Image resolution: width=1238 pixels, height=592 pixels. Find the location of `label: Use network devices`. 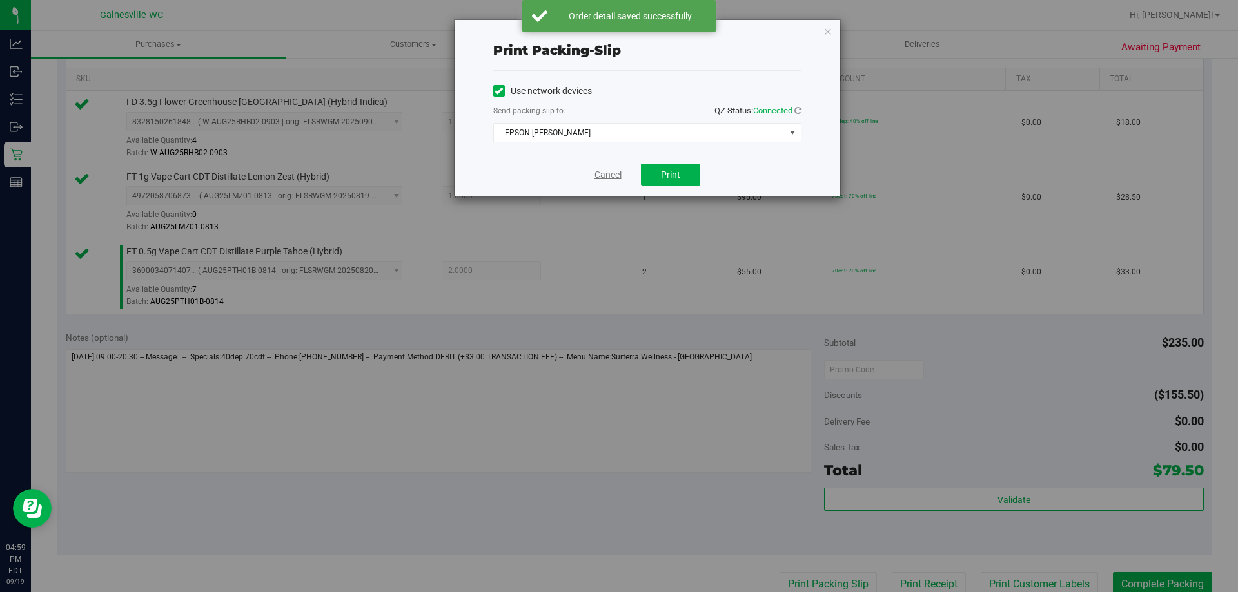

label: Use network devices is located at coordinates (542, 91).